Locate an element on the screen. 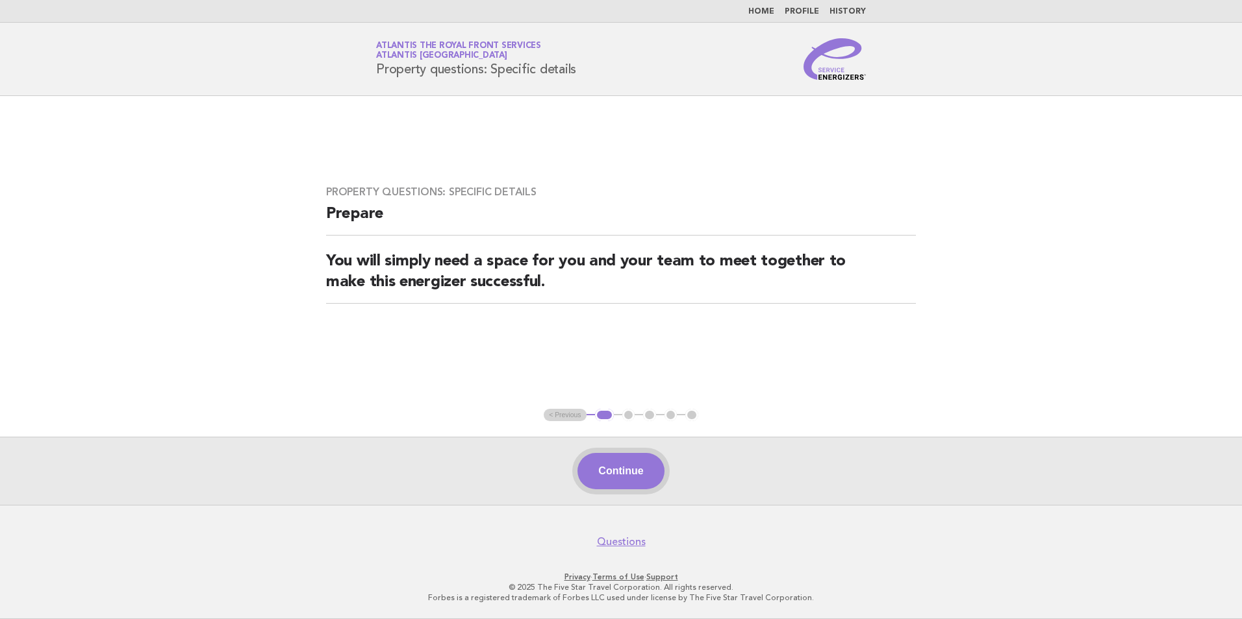  a: History is located at coordinates (847, 12).